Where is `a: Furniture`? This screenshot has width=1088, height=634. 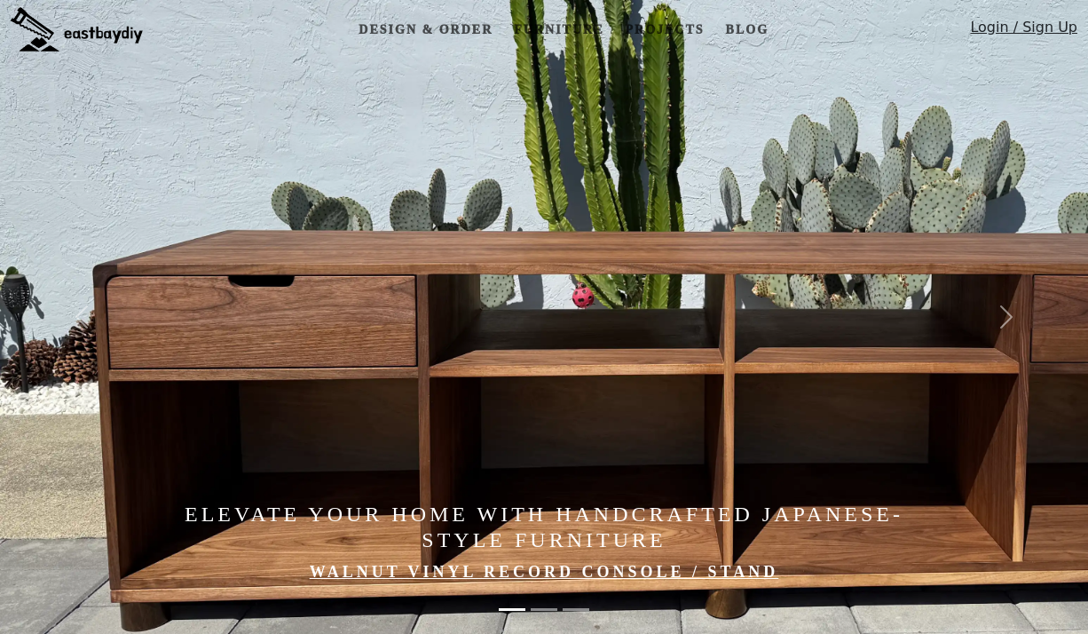 a: Furniture is located at coordinates (558, 29).